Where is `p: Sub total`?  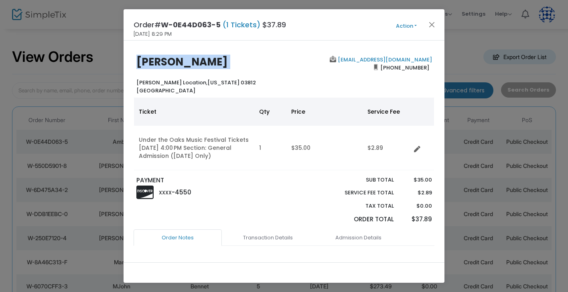
p: Sub total is located at coordinates (360, 180).